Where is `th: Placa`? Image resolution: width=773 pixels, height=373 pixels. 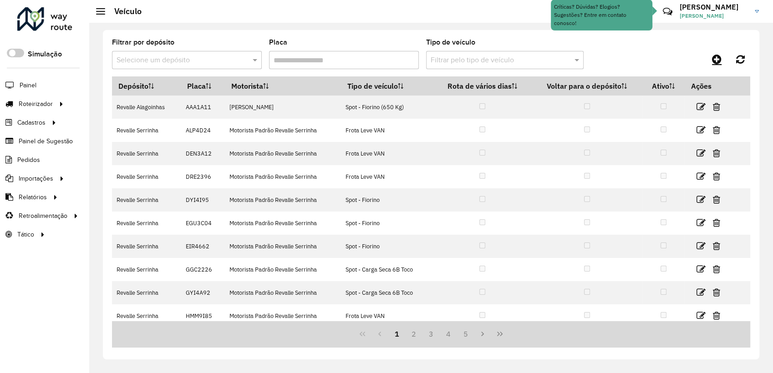
th: Placa is located at coordinates (203, 86).